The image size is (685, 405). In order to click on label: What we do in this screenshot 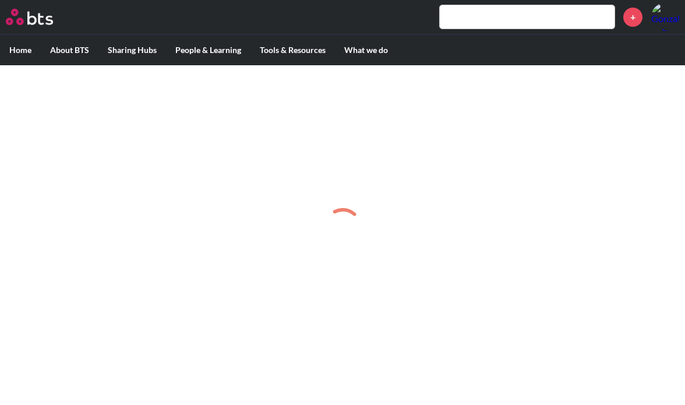, I will do `click(366, 50)`.